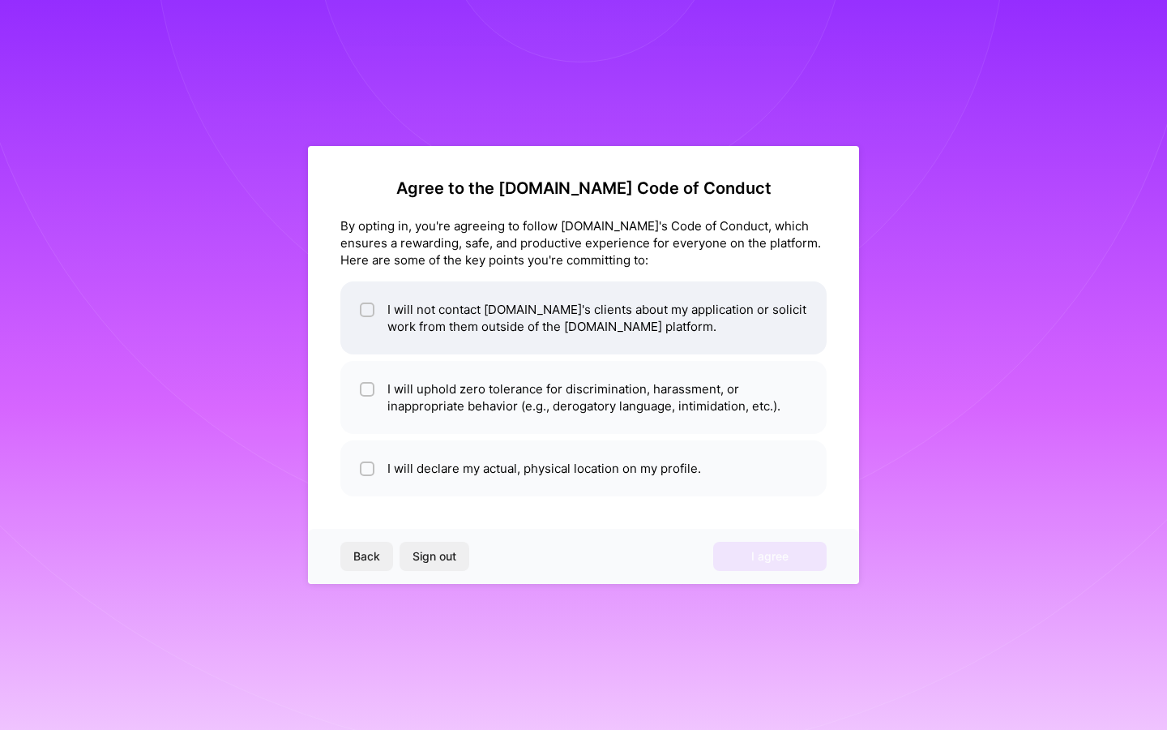 This screenshot has width=1167, height=730. What do you see at coordinates (366, 556) in the screenshot?
I see `button: Back` at bounding box center [366, 556].